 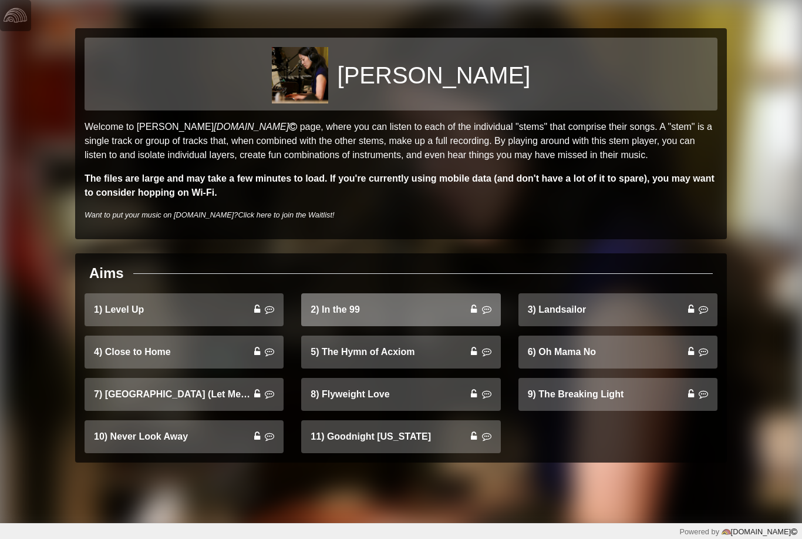 I want to click on a: 5) The Hymn of Acxiom, so click(x=401, y=352).